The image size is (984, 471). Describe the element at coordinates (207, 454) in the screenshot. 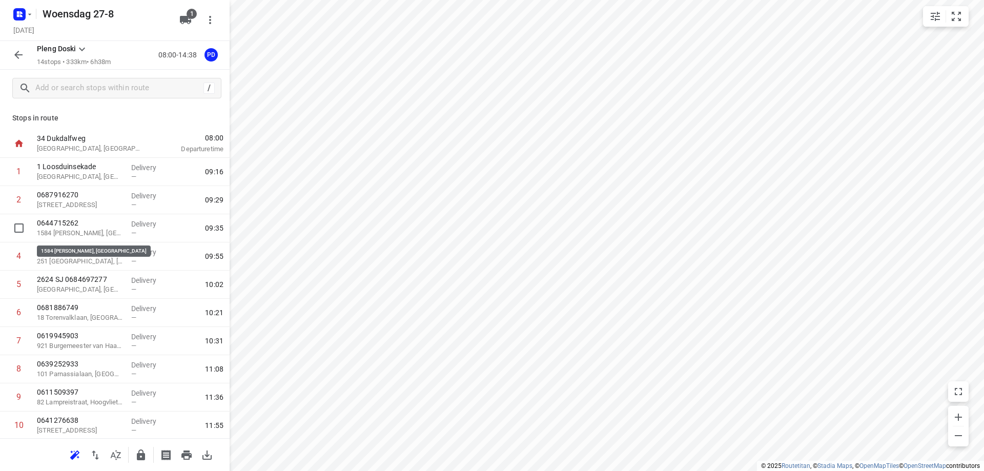

I see `span: Download route` at that location.